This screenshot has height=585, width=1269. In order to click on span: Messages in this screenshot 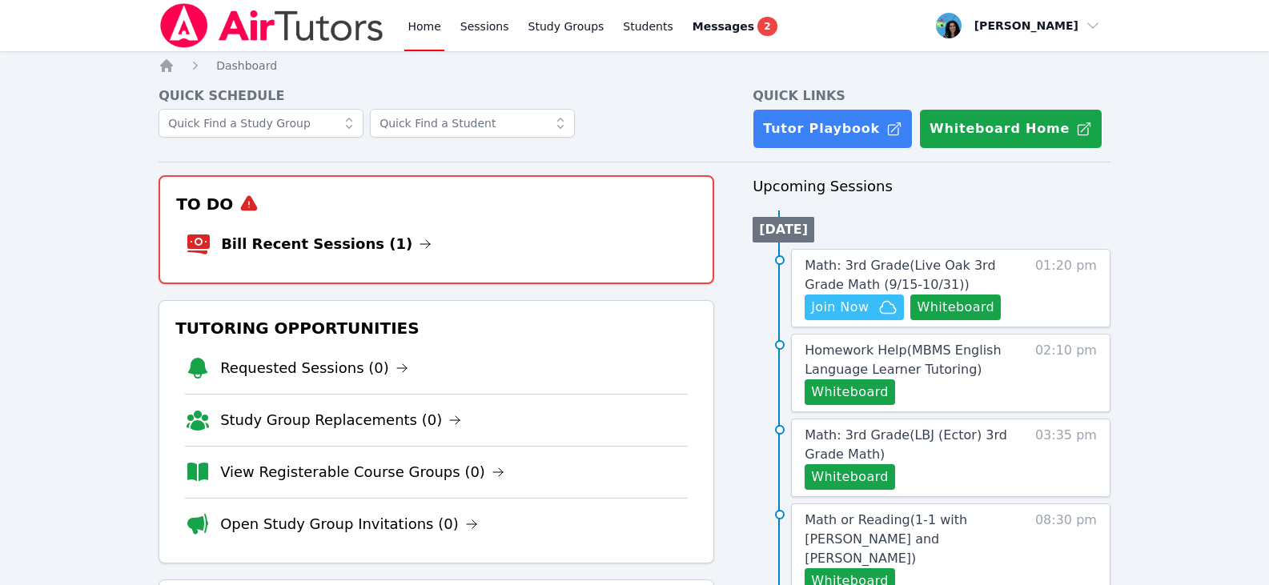, I will do `click(723, 26)`.